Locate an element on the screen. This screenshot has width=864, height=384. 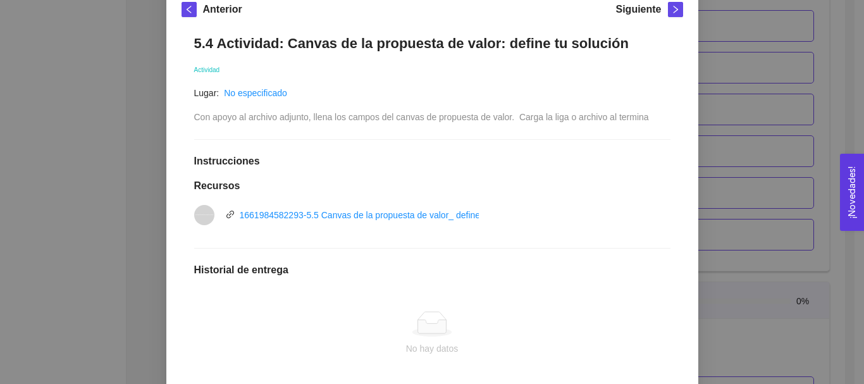
button: left is located at coordinates (189, 9).